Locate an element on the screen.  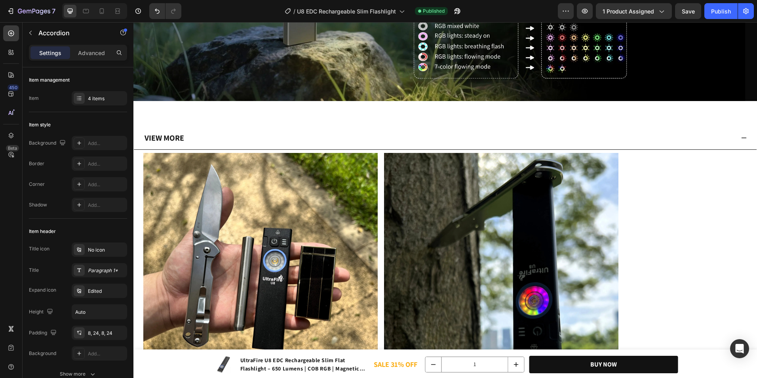
div: Corner is located at coordinates (37, 184).